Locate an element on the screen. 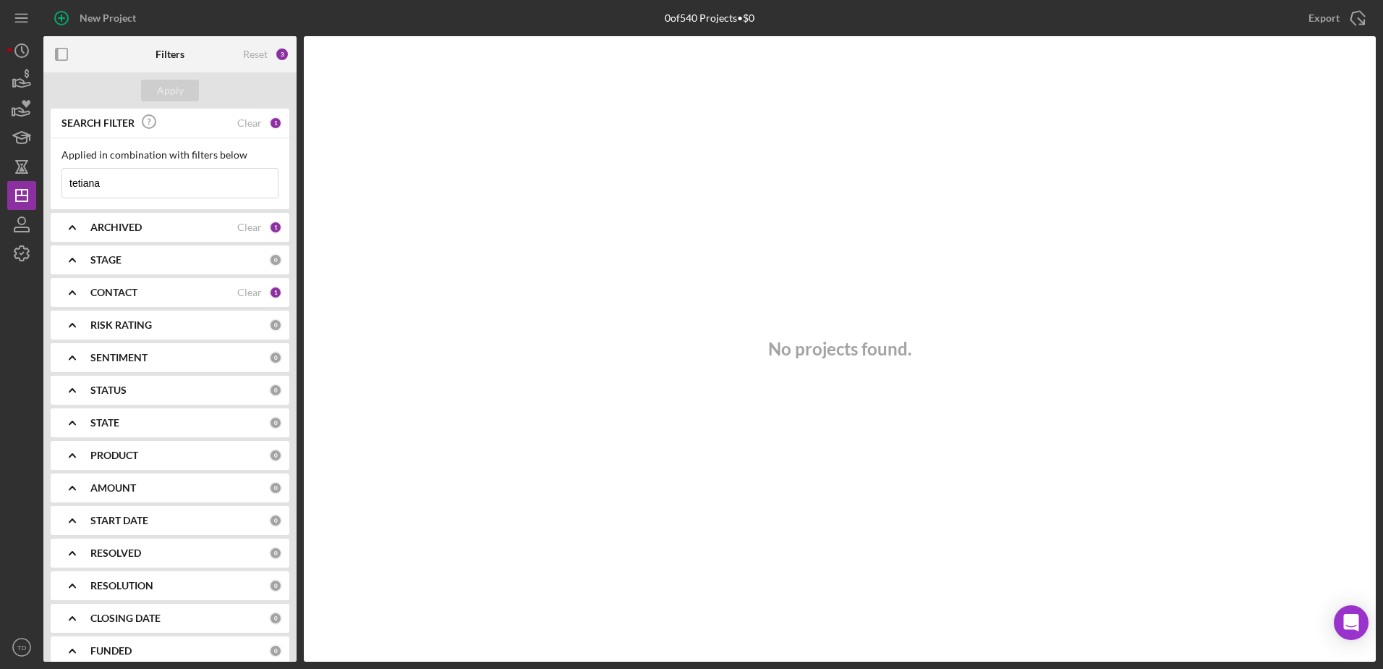  div: 3 is located at coordinates (282, 54).